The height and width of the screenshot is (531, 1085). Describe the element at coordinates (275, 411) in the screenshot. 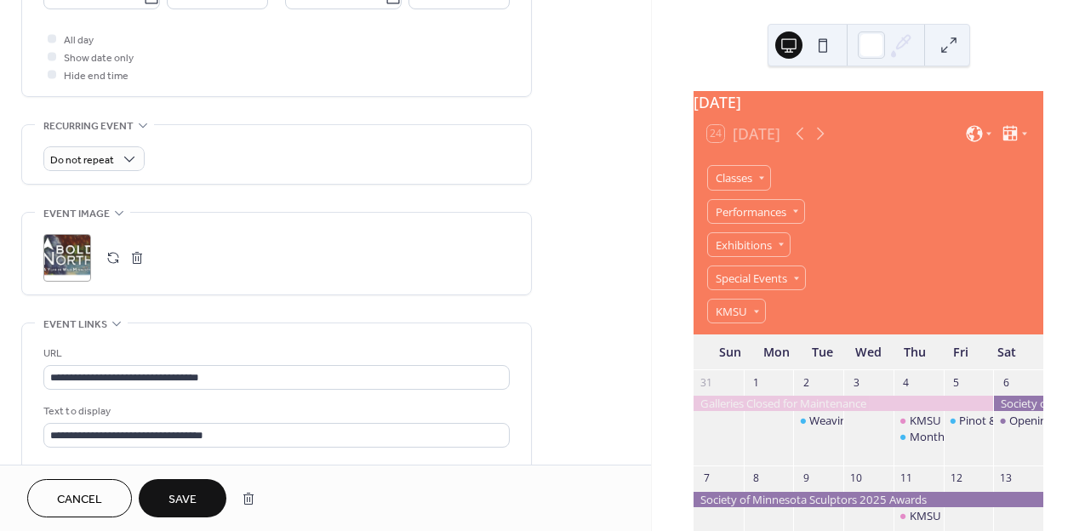

I see `div: Text to display` at that location.